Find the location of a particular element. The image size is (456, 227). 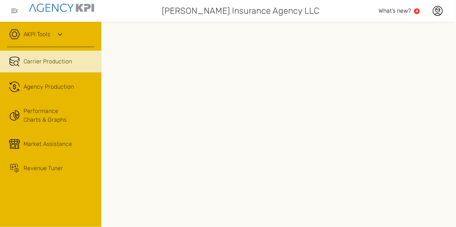

span: Carrier Production is located at coordinates (48, 61).